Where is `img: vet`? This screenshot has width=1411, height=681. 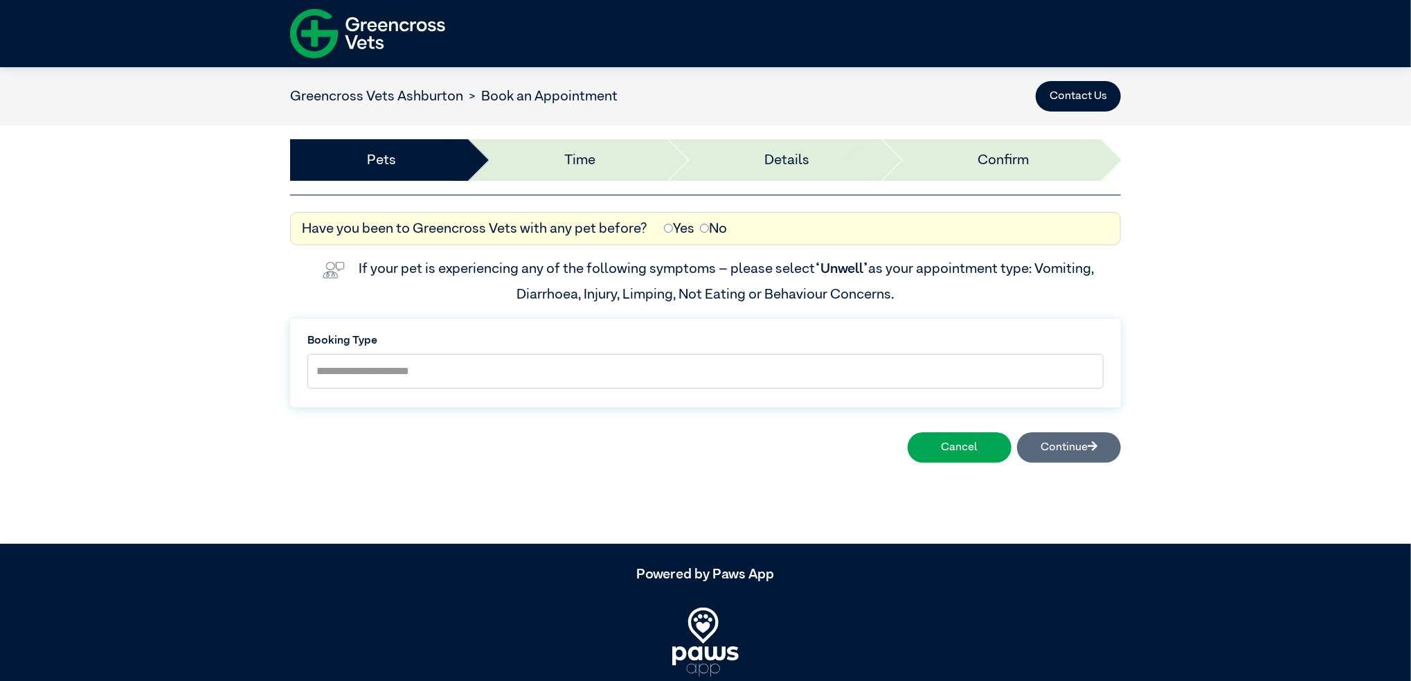 img: vet is located at coordinates (334, 270).